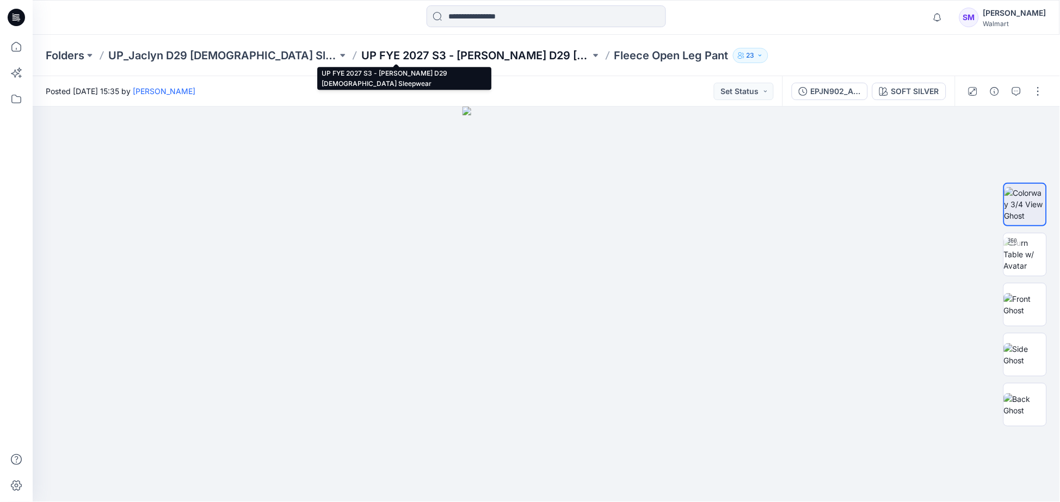  What do you see at coordinates (1025, 405) in the screenshot?
I see `img: Back Ghost` at bounding box center [1025, 405].